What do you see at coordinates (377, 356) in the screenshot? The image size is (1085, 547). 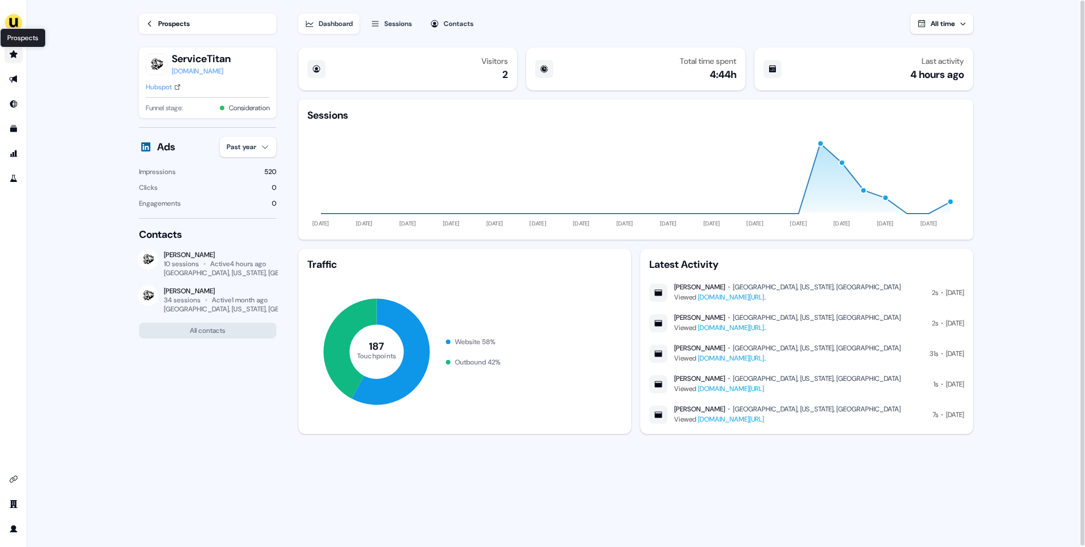 I see `tspan: Touchpoints` at bounding box center [377, 356].